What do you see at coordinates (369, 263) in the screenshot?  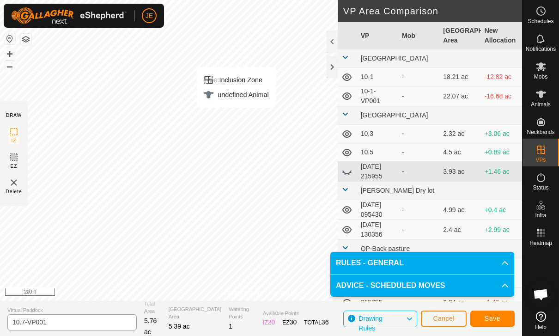 I see `span: RULES - GENERAL` at bounding box center [369, 263].